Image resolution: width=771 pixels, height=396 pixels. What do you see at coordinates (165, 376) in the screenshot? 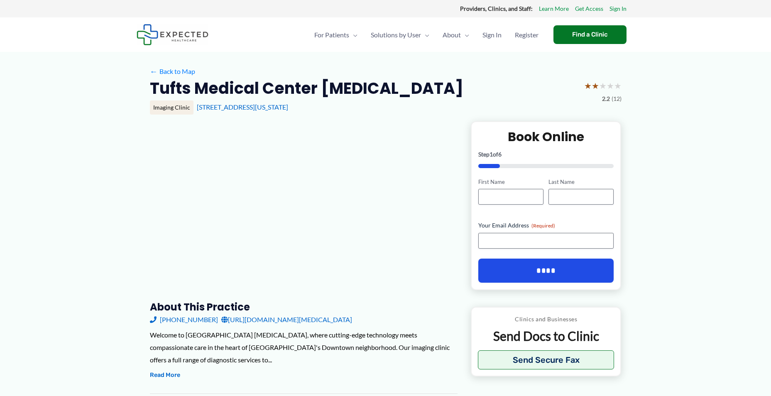
I see `button: Read More` at bounding box center [165, 376].